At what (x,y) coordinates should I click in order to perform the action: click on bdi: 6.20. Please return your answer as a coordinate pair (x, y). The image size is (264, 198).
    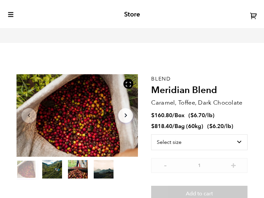
    Looking at the image, I should click on (216, 126).